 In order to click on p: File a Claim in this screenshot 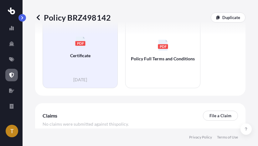, I will do `click(220, 116)`.